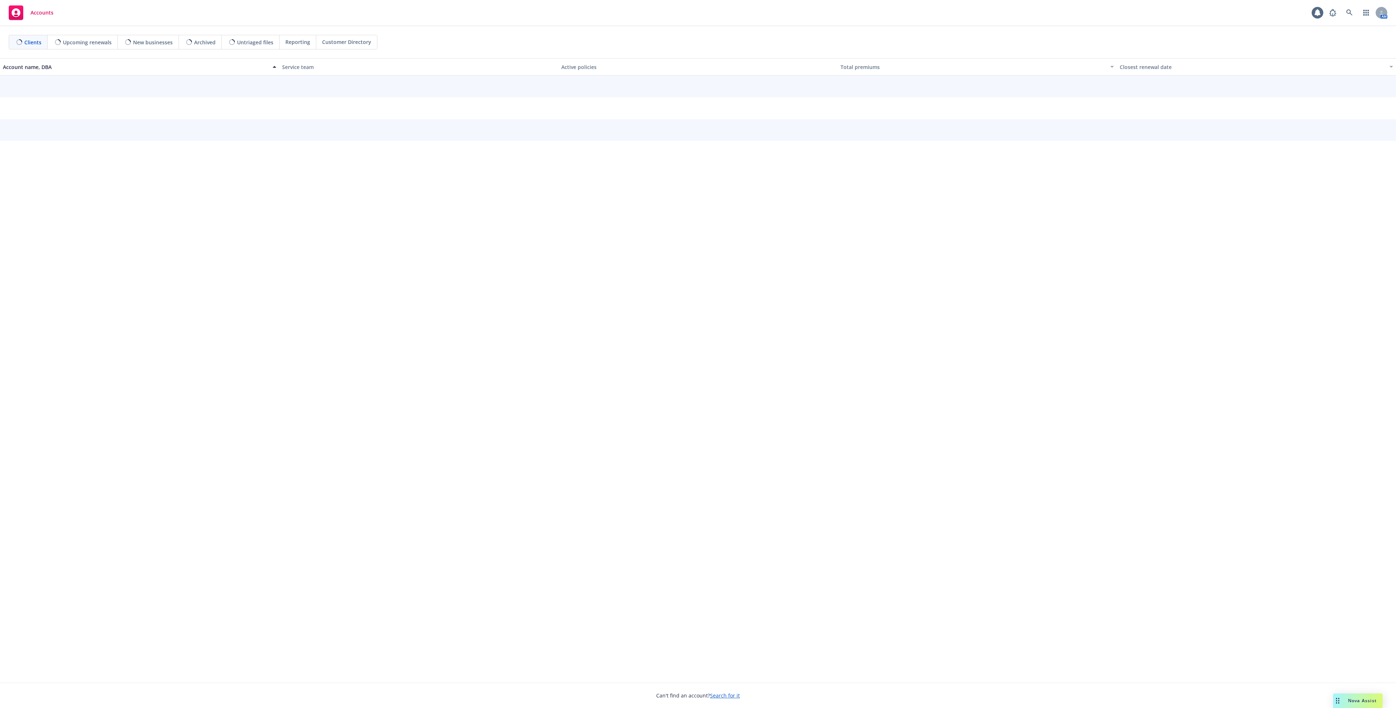  Describe the element at coordinates (87, 42) in the screenshot. I see `span: Upcoming renewals` at that location.